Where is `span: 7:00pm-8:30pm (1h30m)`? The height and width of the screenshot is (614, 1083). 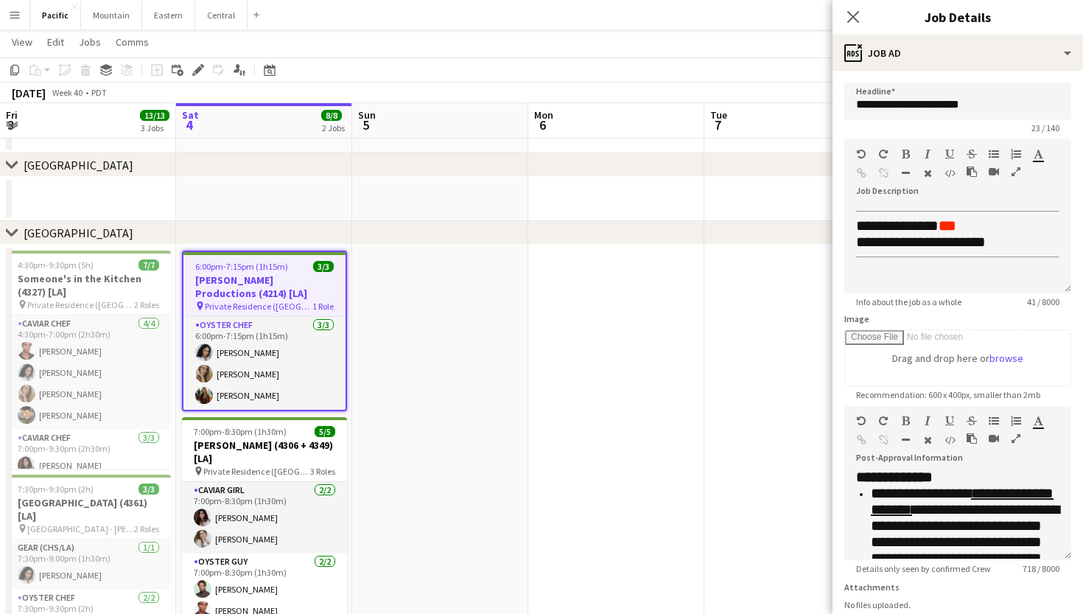
span: 7:00pm-8:30pm (1h30m) is located at coordinates (240, 431).